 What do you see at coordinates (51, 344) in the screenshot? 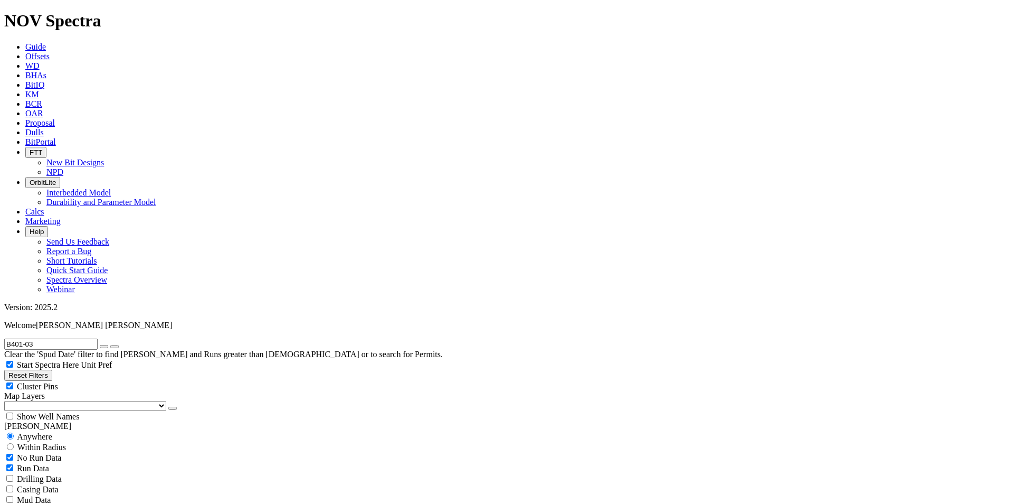
I see `input: Search` at bounding box center [51, 344].